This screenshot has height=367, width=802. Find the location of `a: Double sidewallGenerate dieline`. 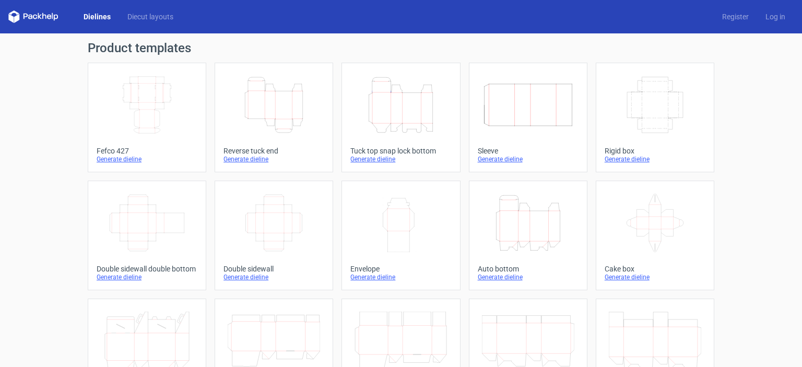

a: Double sidewallGenerate dieline is located at coordinates (274, 235).